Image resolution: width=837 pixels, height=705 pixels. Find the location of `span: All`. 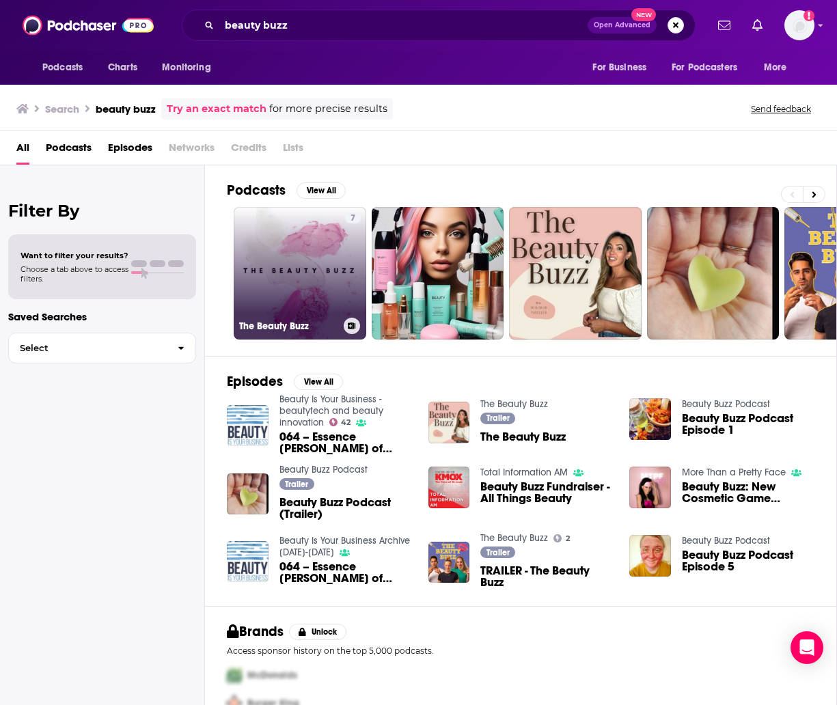

span: All is located at coordinates (23, 150).